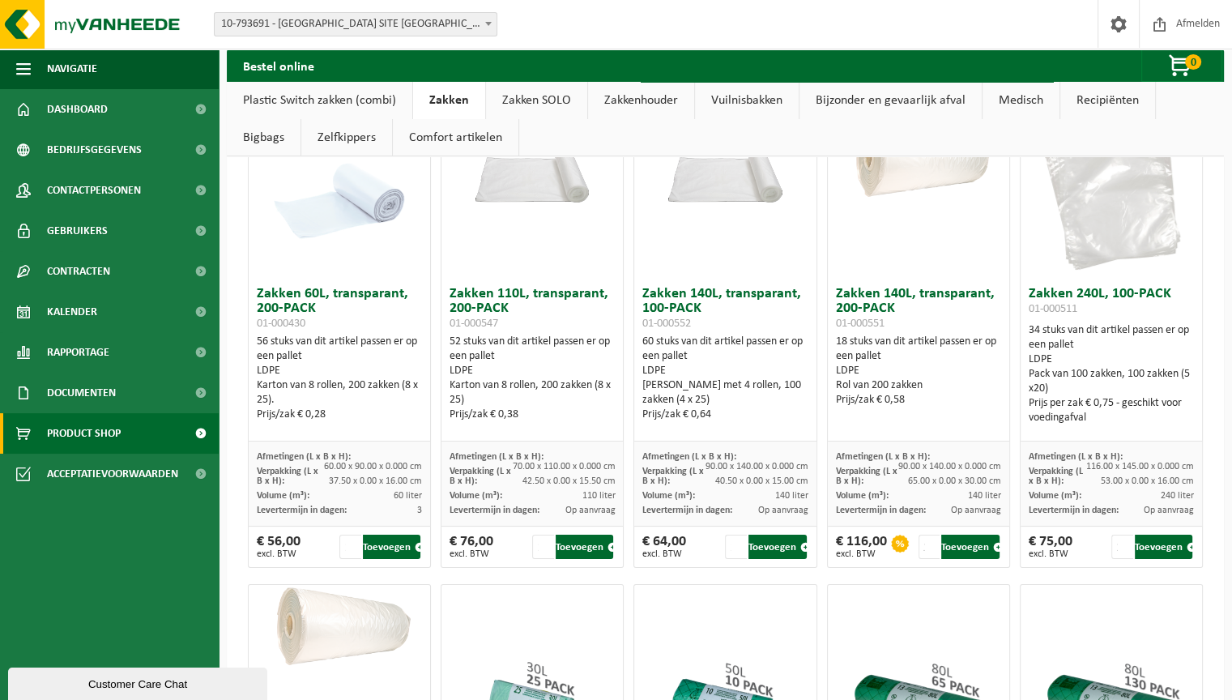 The height and width of the screenshot is (700, 1232). What do you see at coordinates (919, 386) in the screenshot?
I see `div: Rol van 200 zakken` at bounding box center [919, 386].